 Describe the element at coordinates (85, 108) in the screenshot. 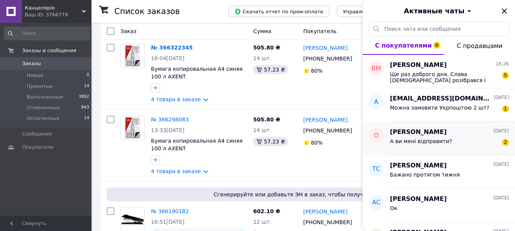

I see `span: 843` at that location.